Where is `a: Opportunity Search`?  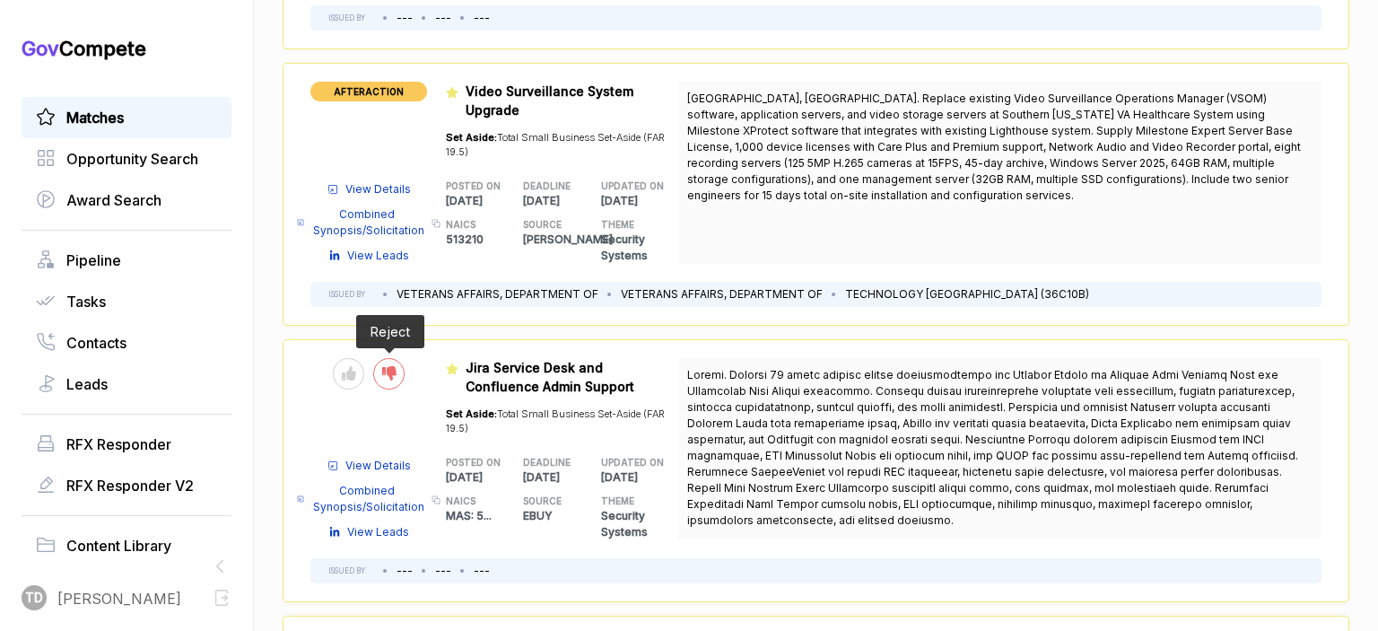
a: Opportunity Search is located at coordinates (126, 159).